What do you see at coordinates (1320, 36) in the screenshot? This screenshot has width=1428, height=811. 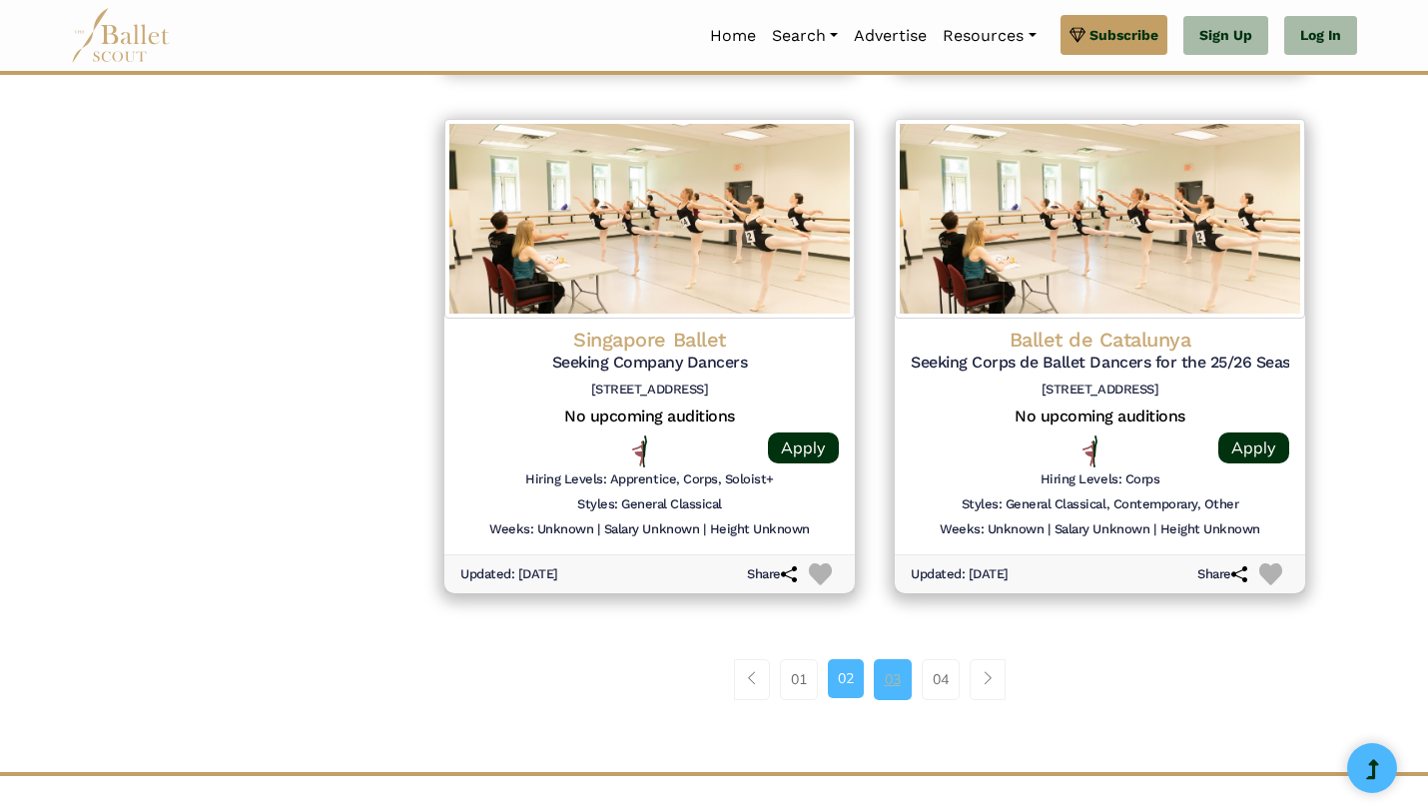 I see `a: Log In` at bounding box center [1320, 36].